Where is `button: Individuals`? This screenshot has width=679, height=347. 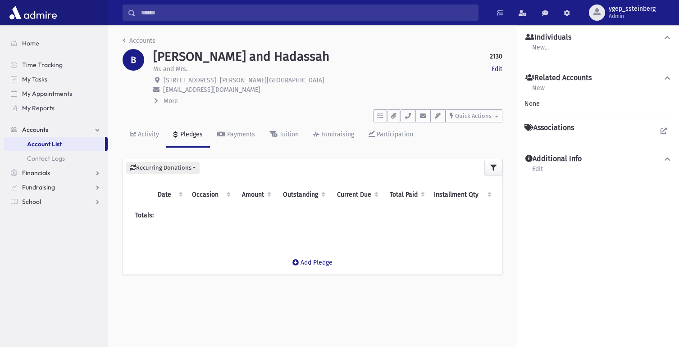
button: Individuals is located at coordinates (598, 37).